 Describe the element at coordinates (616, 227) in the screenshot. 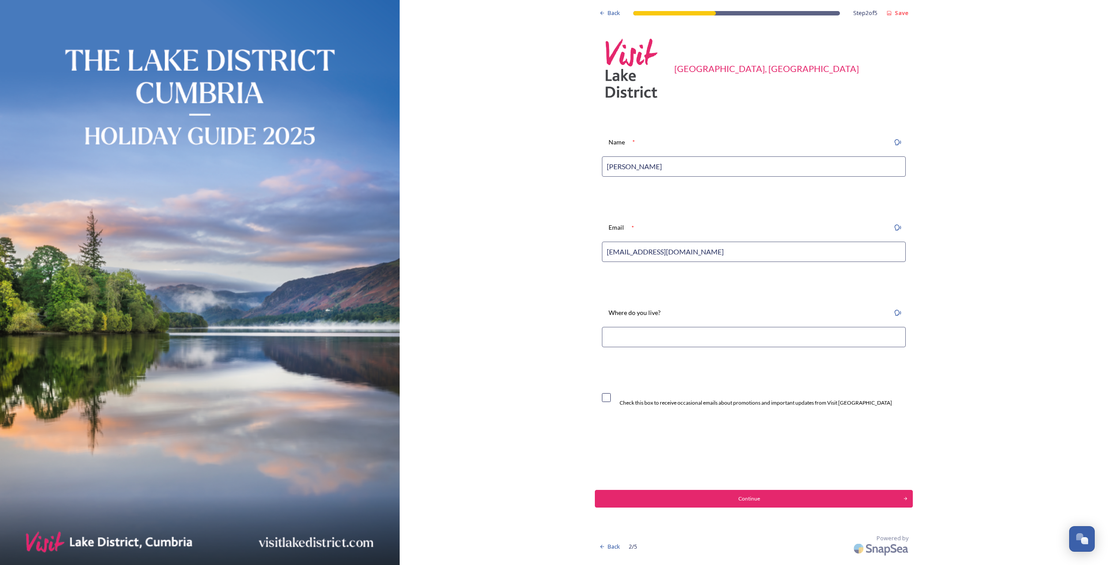

I see `div: Email` at that location.